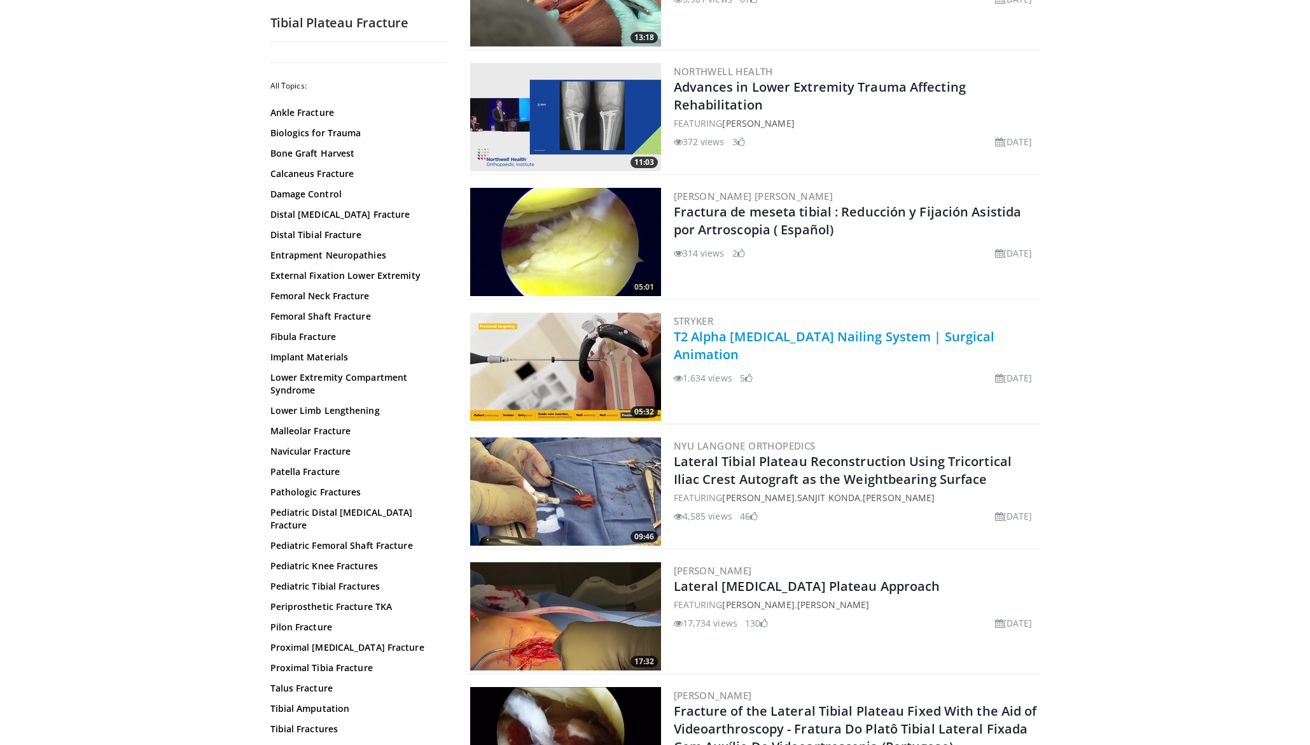 The height and width of the screenshot is (745, 1310). What do you see at coordinates (566, 616) in the screenshot?
I see `img: 5e9141a8-d631-4ecd-8eed-c1227c323c1b.300x170_q85_crop-smart_upscale.jpg` at bounding box center [566, 616].